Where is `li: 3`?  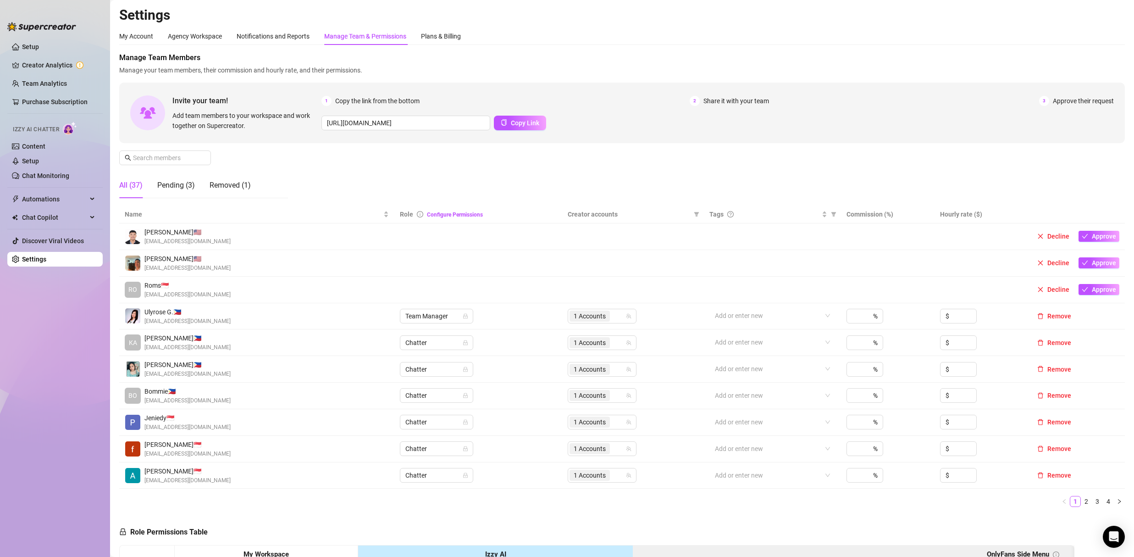
li: 3 is located at coordinates (1097, 501).